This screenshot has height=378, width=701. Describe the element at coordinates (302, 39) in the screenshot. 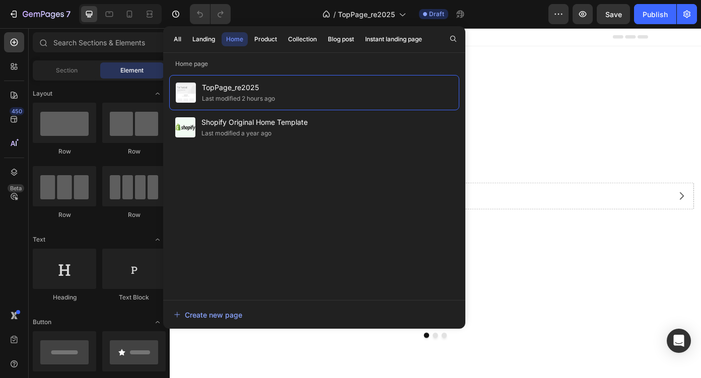

I see `button: Collection` at that location.